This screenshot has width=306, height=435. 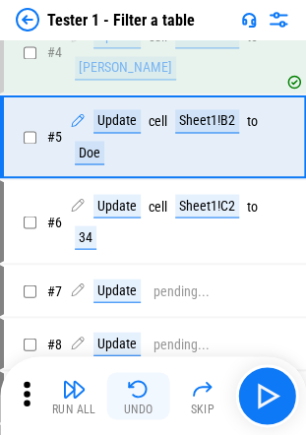 What do you see at coordinates (139, 396) in the screenshot?
I see `button: Undo` at bounding box center [139, 396].